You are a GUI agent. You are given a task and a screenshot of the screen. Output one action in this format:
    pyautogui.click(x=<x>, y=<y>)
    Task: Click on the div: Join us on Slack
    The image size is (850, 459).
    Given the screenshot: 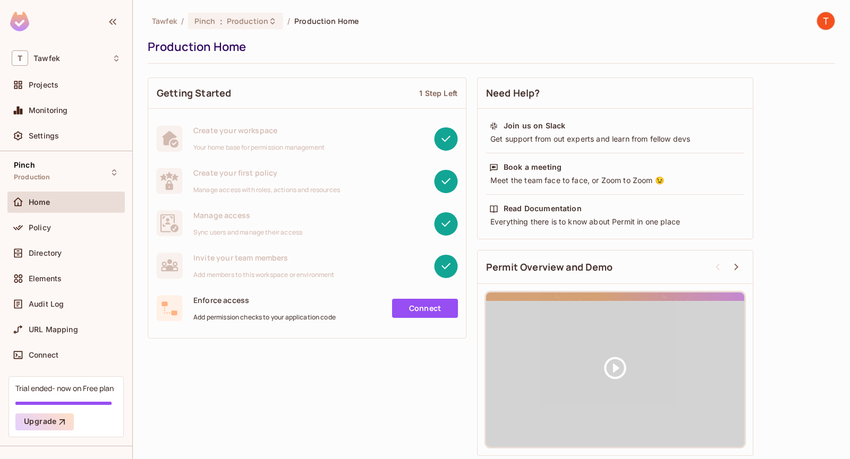 What is the action you would take?
    pyautogui.click(x=534, y=126)
    